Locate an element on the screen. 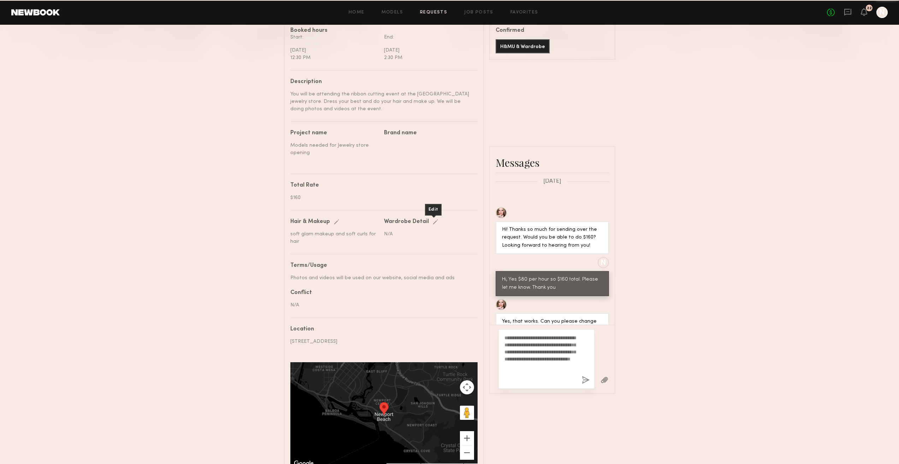  div: Project name is located at coordinates (335, 133).